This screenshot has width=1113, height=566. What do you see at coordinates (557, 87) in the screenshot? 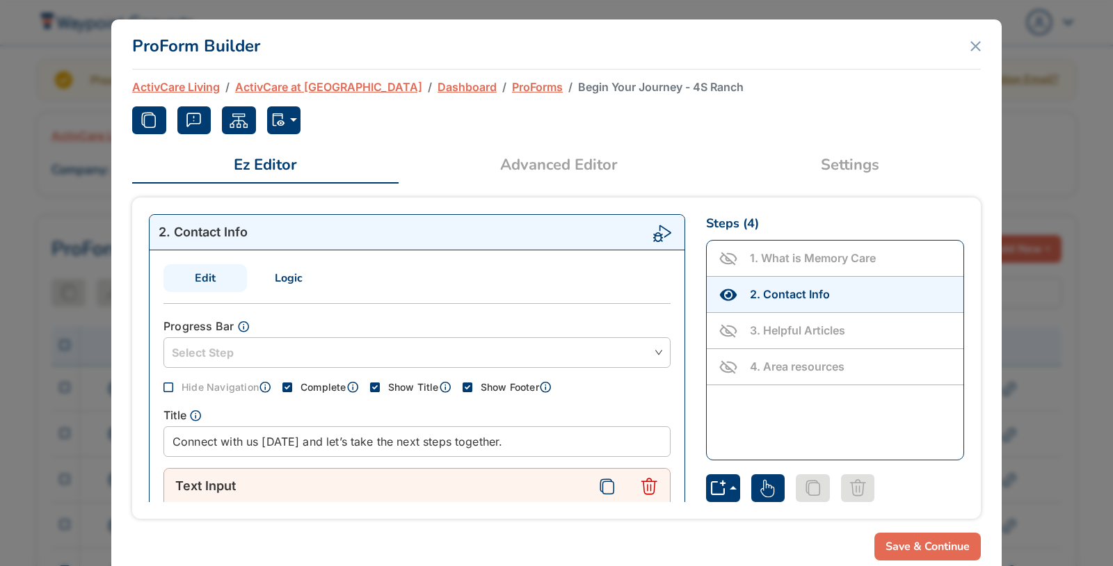
I see `nav: breadcrumb` at bounding box center [557, 87].